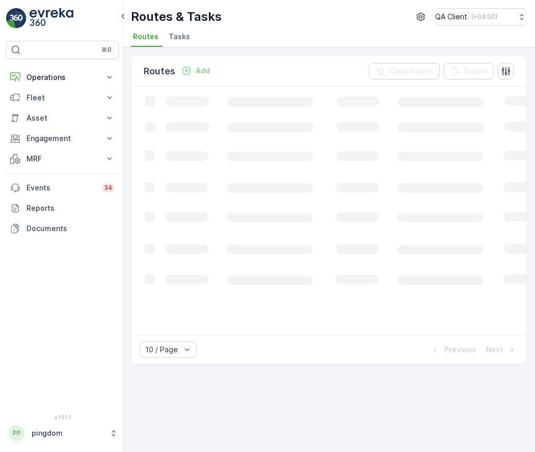  Describe the element at coordinates (476, 71) in the screenshot. I see `p: Export` at that location.